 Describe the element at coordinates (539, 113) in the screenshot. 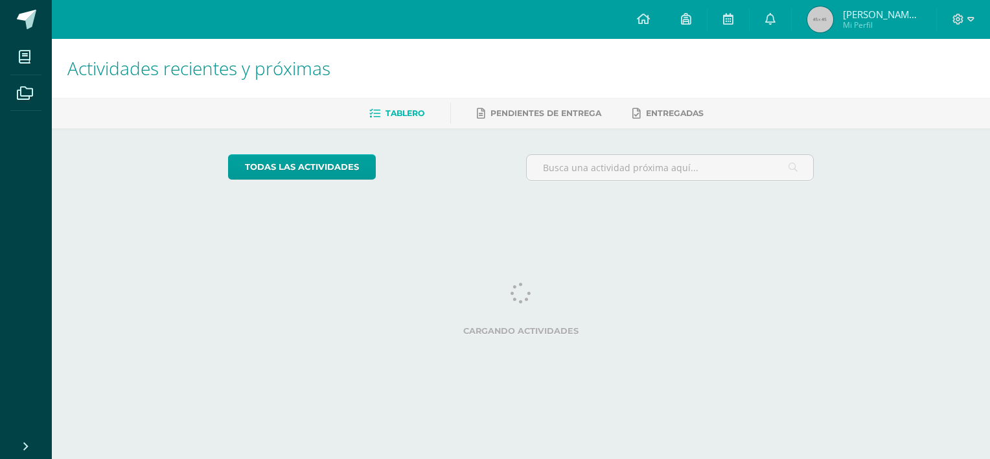

I see `a: Pendientes de entrega` at that location.